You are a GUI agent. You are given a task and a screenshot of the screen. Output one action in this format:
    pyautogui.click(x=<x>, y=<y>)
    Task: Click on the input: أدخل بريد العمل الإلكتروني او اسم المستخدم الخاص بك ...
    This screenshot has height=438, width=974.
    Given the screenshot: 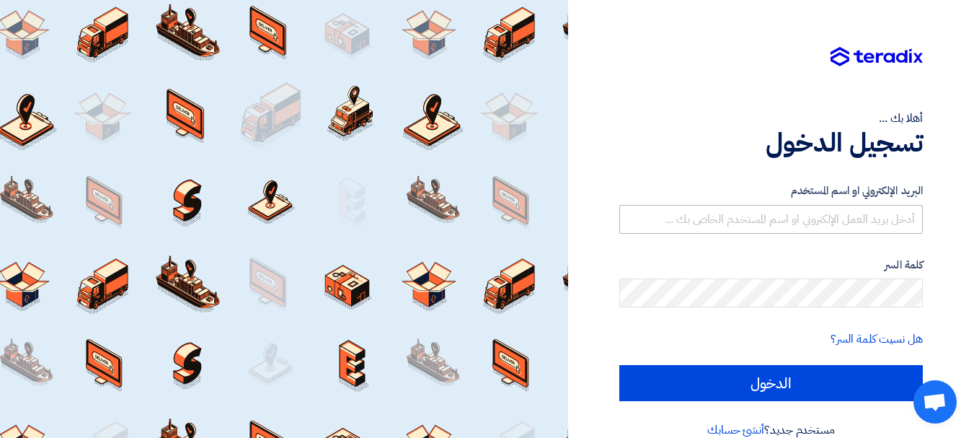 What is the action you would take?
    pyautogui.click(x=771, y=219)
    